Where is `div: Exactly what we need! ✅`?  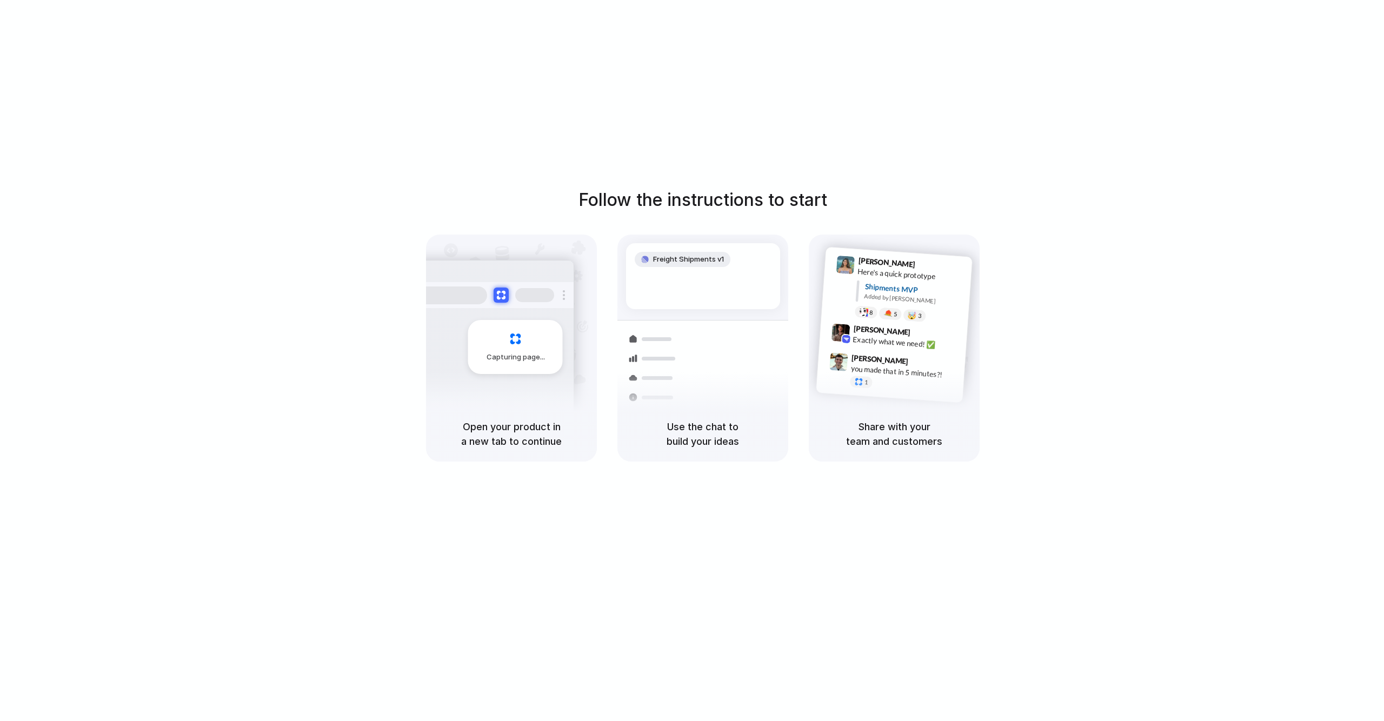
div: Exactly what we need! ✅ is located at coordinates (907, 343).